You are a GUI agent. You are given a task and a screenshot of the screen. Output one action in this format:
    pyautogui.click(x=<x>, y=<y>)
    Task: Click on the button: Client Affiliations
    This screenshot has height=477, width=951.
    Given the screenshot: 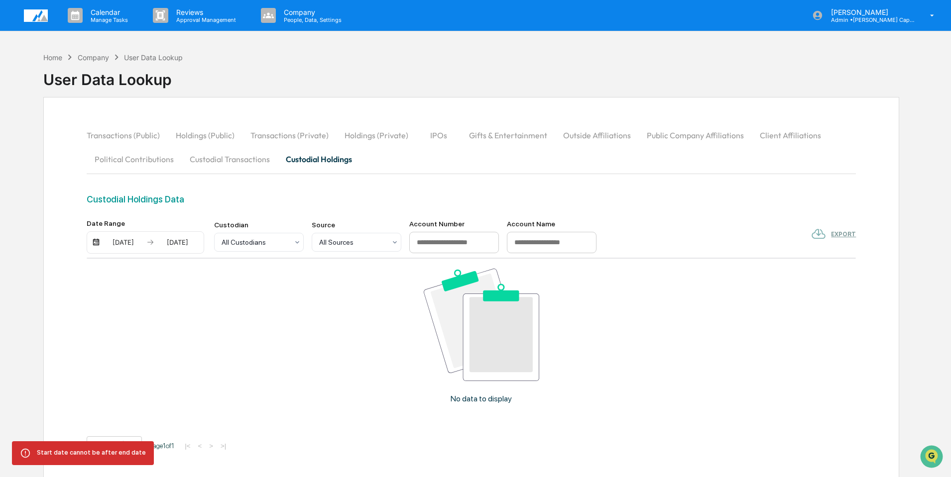 What is the action you would take?
    pyautogui.click(x=790, y=135)
    